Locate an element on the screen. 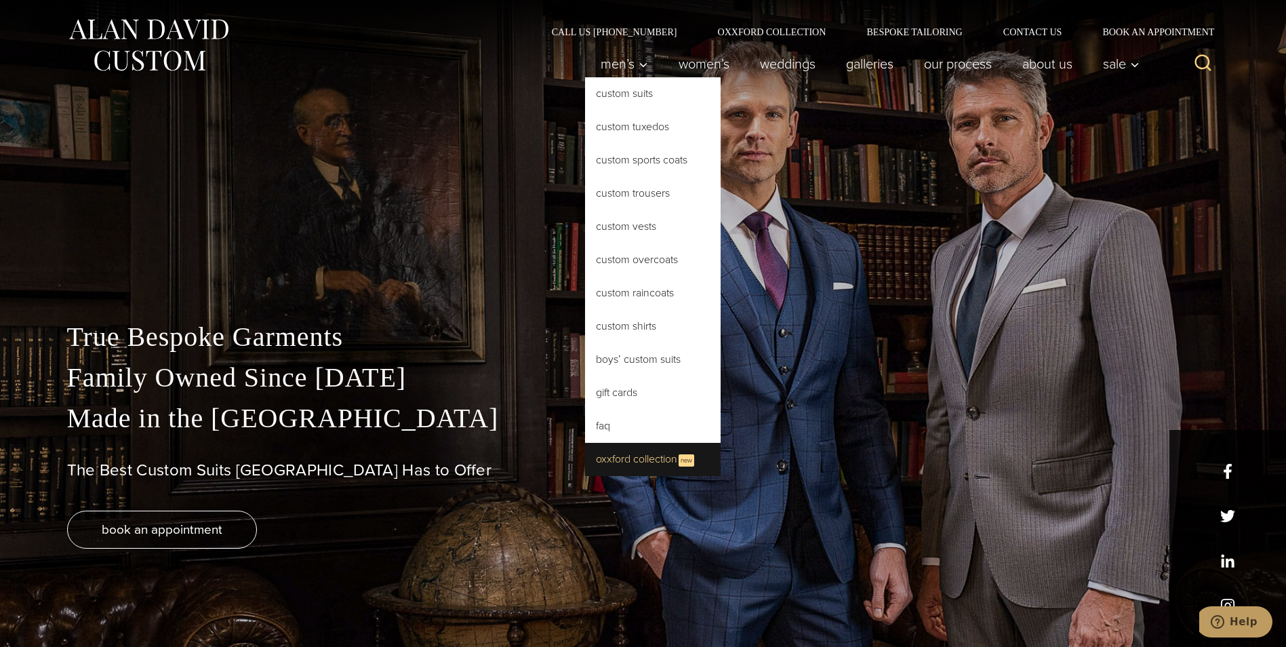 The width and height of the screenshot is (1286, 647). a: Women’s is located at coordinates (704, 64).